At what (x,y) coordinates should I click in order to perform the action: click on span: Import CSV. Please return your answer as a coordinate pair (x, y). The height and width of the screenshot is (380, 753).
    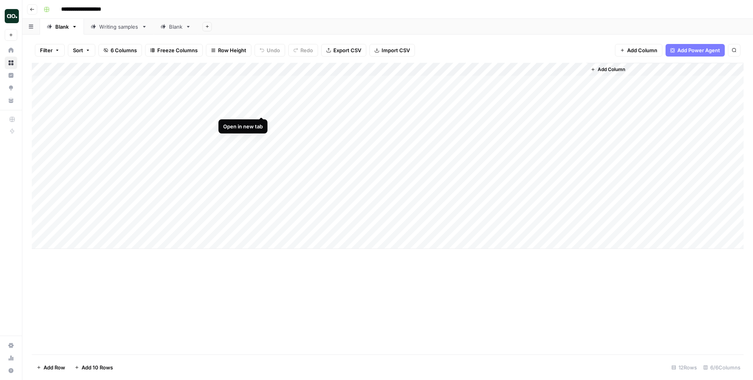
    Looking at the image, I should click on (396, 50).